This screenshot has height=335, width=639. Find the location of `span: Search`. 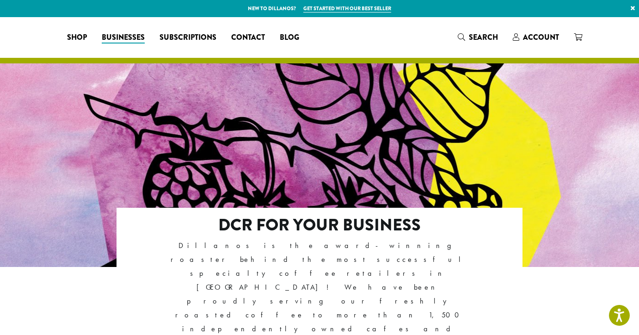

span: Search is located at coordinates (484, 37).